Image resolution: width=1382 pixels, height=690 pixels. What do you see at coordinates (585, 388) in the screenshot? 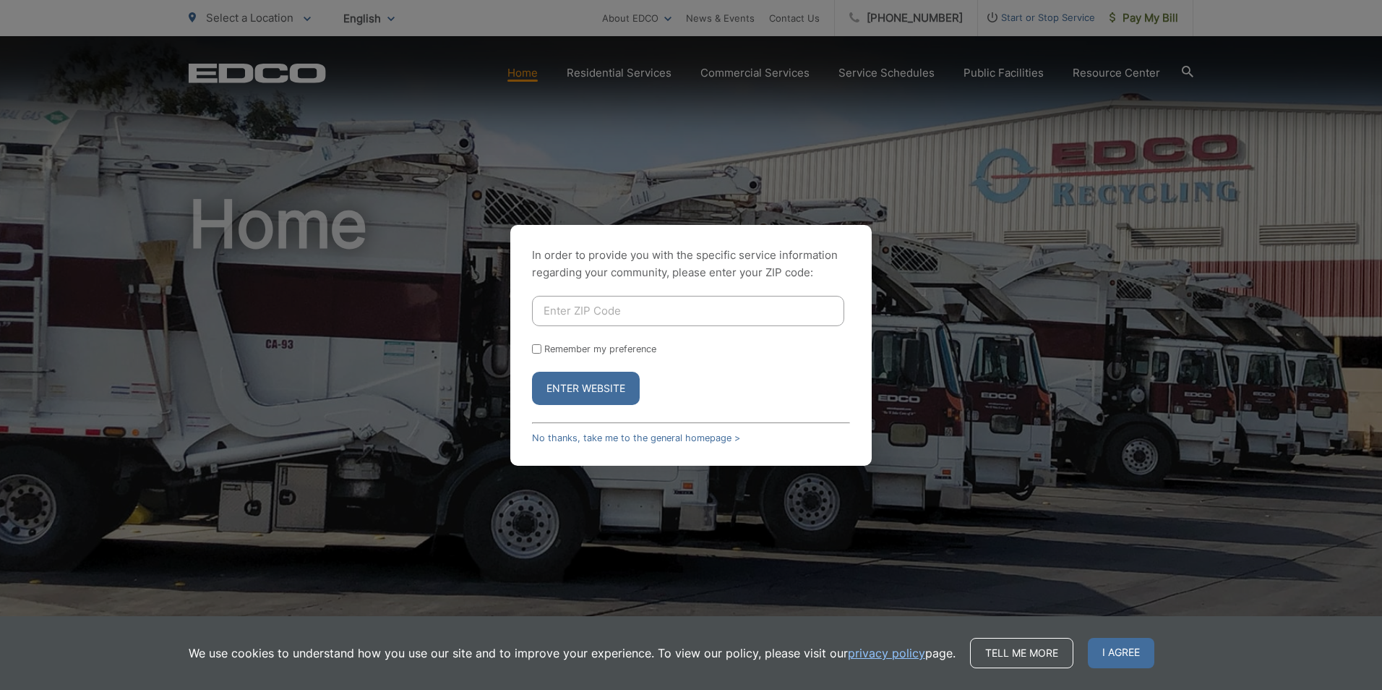
I see `button: Enter Website` at bounding box center [585, 388].